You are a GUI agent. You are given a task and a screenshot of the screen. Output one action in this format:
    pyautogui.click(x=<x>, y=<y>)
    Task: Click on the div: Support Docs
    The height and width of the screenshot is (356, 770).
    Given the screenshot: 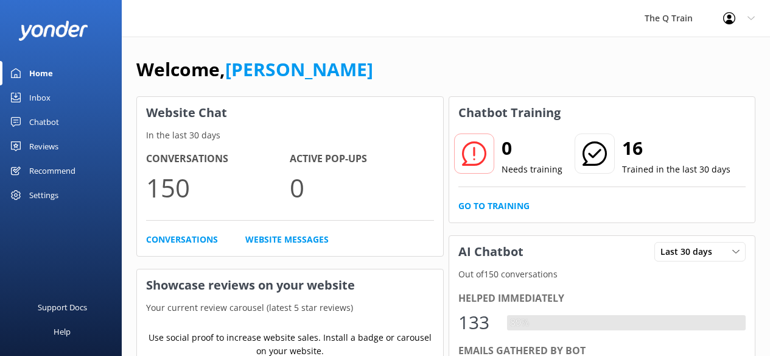 What is the action you would take?
    pyautogui.click(x=62, y=307)
    